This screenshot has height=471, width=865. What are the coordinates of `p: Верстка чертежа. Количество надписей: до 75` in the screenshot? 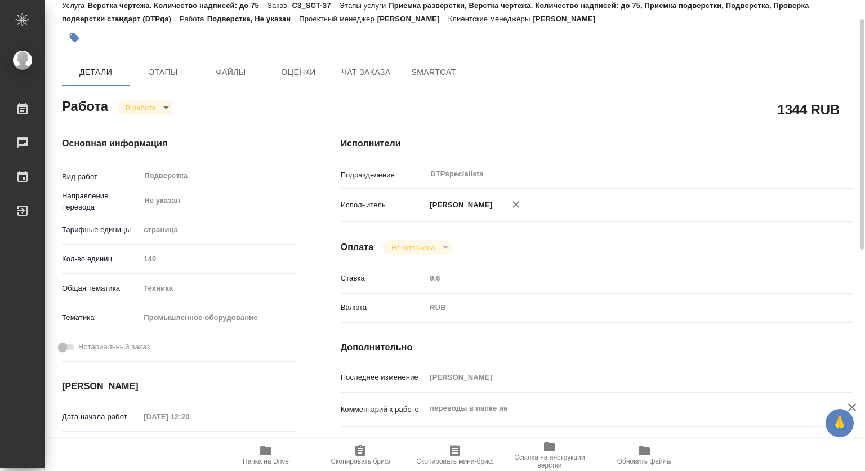 It's located at (177, 5).